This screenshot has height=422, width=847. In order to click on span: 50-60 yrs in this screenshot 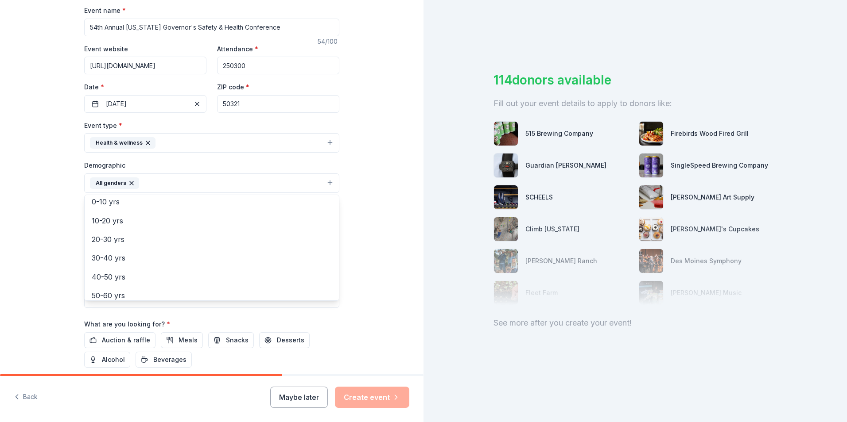, I will do `click(212, 296)`.